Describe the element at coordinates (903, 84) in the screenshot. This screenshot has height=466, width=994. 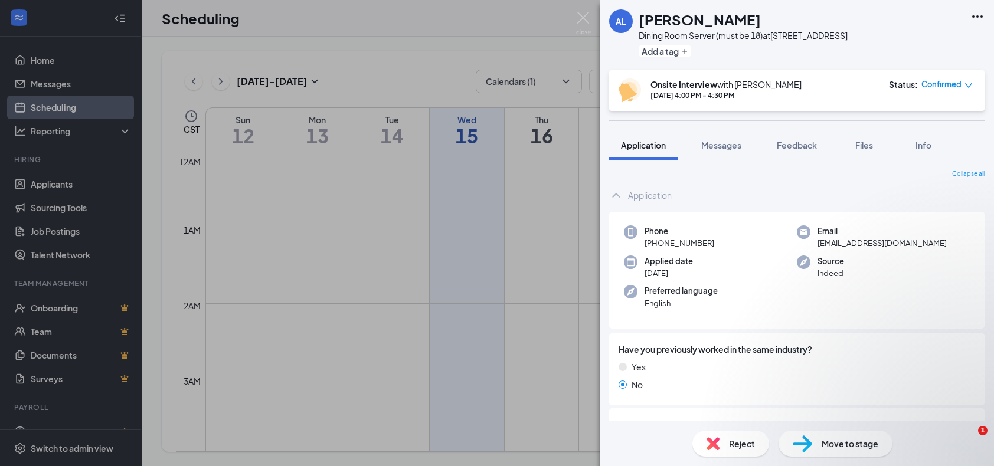
I see `div: Status :` at that location.